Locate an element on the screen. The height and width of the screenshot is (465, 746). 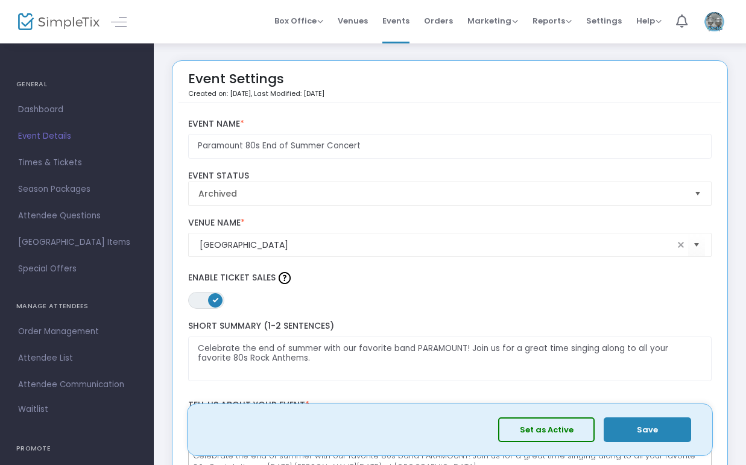
input: Enter Event Name is located at coordinates (450, 146).